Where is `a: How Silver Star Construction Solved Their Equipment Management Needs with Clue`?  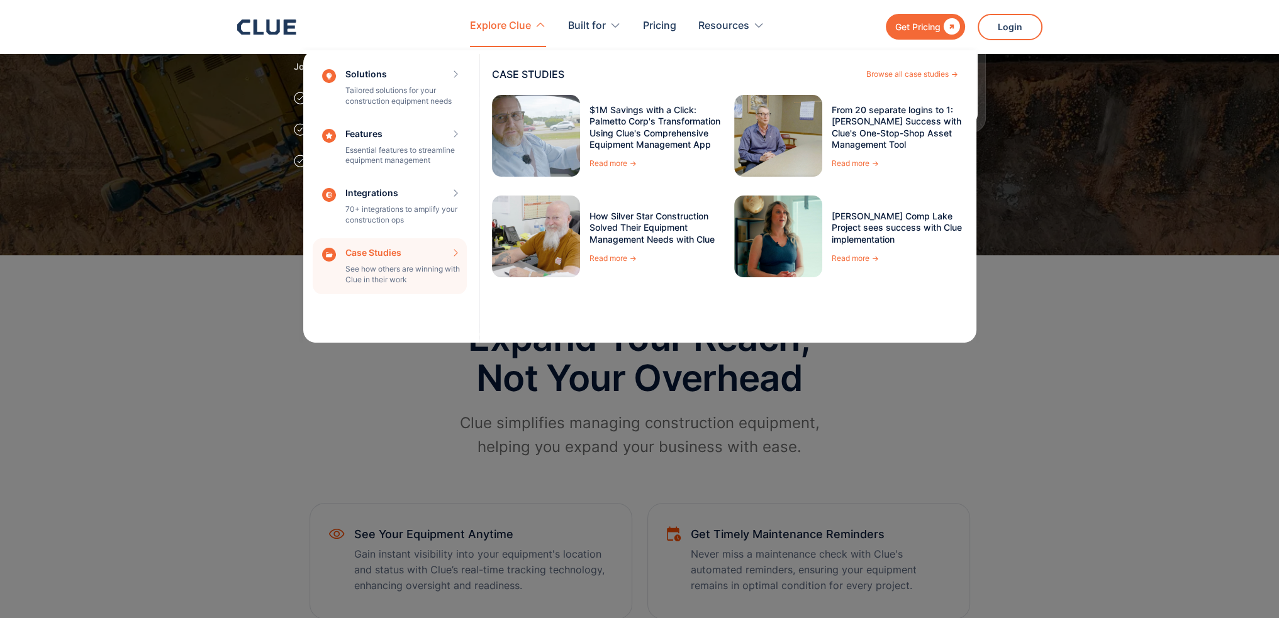
a: How Silver Star Construction Solved Their Equipment Management Needs with Clue is located at coordinates (657, 228).